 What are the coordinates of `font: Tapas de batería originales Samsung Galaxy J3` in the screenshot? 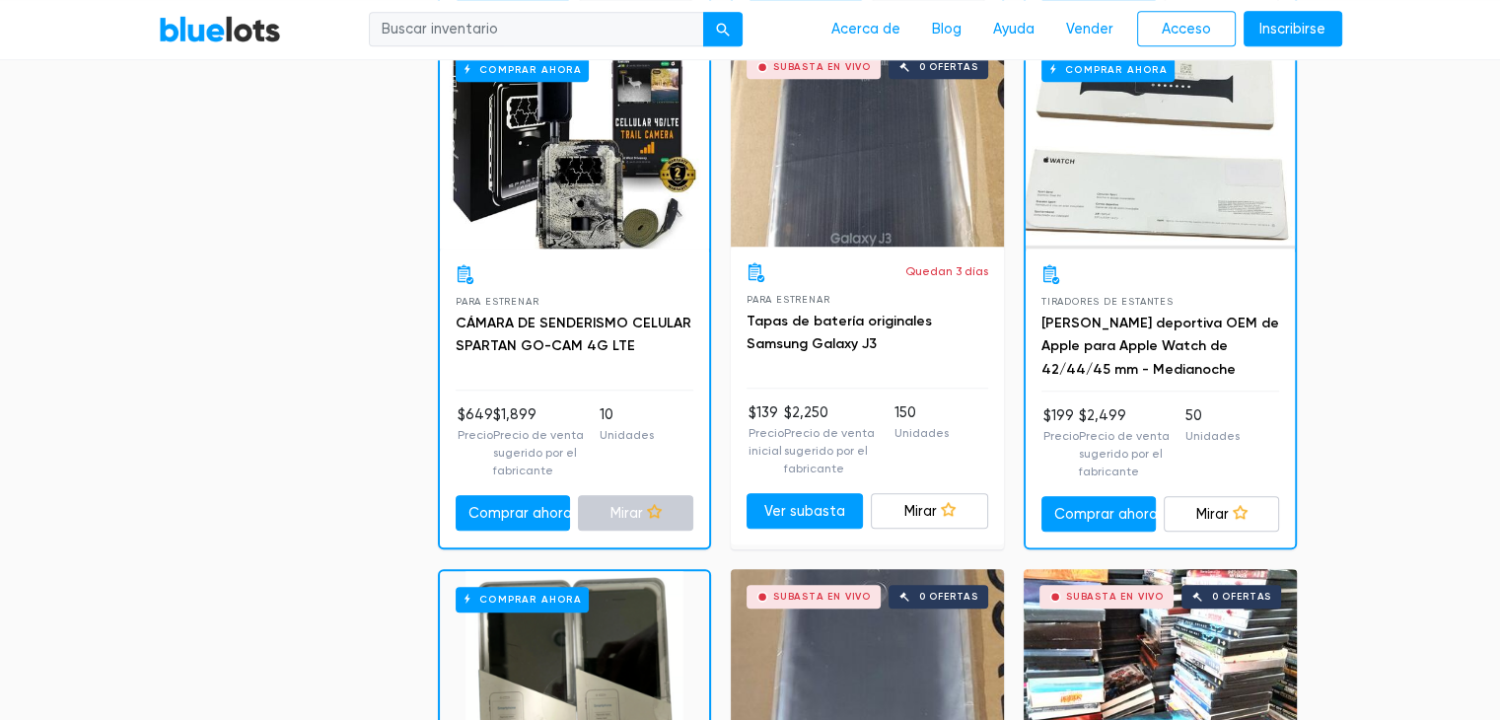 It's located at (839, 332).